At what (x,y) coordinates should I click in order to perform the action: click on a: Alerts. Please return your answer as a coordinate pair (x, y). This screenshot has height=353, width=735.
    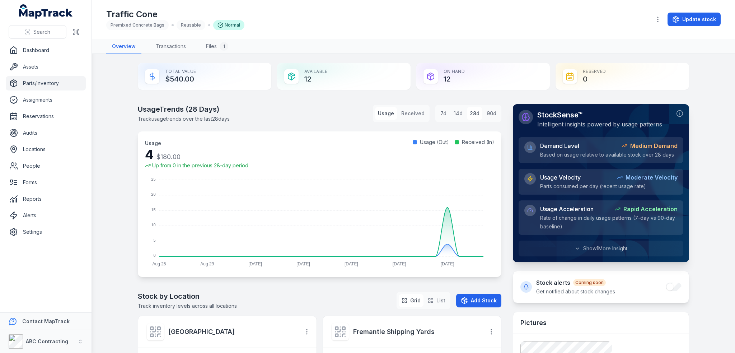
    Looking at the image, I should click on (46, 215).